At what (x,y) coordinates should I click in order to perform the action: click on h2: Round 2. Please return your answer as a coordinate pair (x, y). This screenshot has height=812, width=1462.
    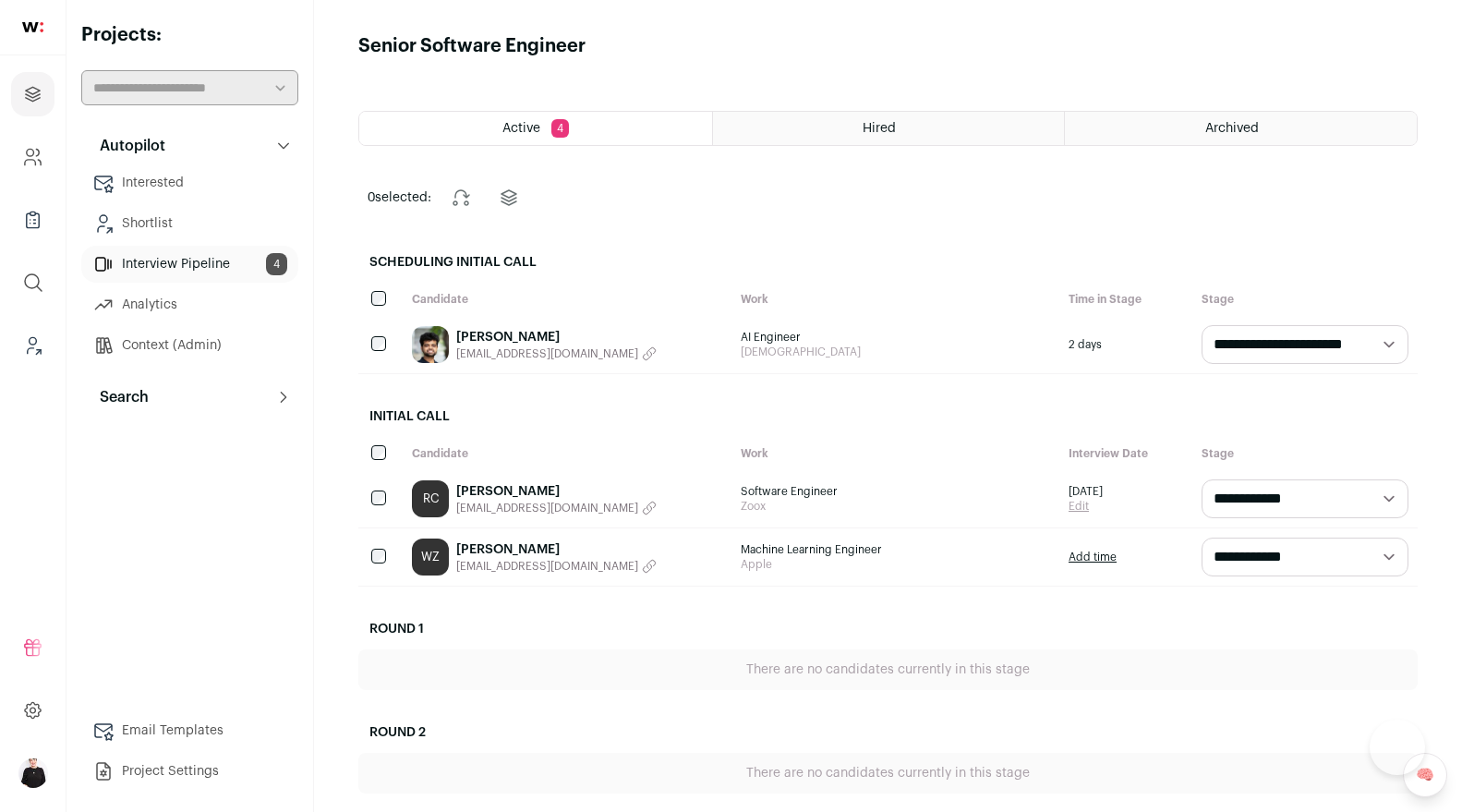
    Looking at the image, I should click on (888, 732).